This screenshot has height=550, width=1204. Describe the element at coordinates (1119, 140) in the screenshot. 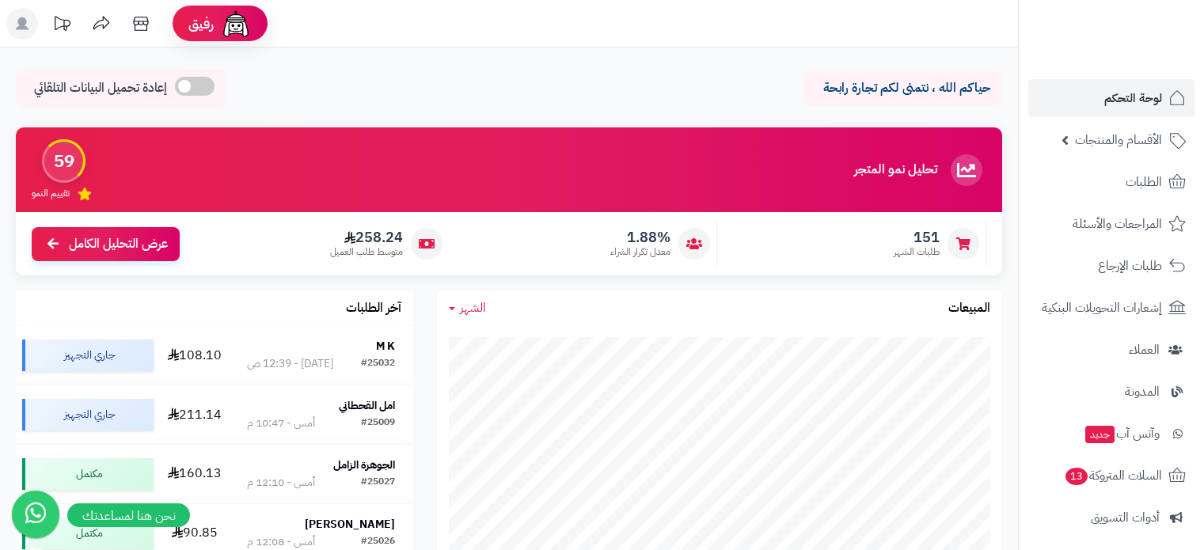

I see `span: الأقسام والمنتجات` at that location.